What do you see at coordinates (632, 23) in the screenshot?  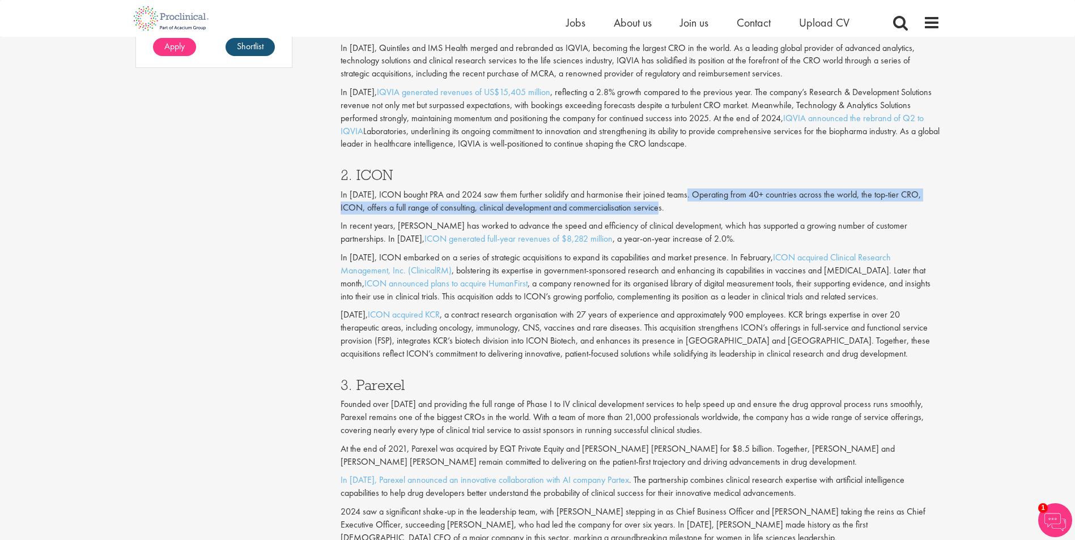 I see `span: About us` at bounding box center [632, 23].